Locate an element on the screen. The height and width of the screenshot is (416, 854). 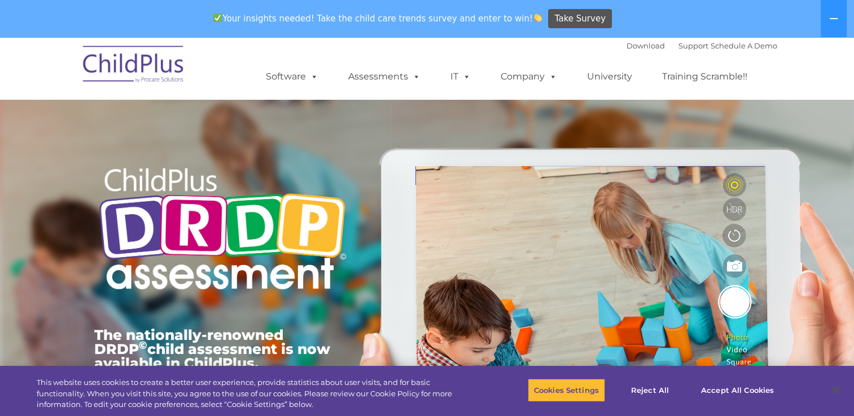
img: Copyright - DRDP Logo Light is located at coordinates (222, 231).